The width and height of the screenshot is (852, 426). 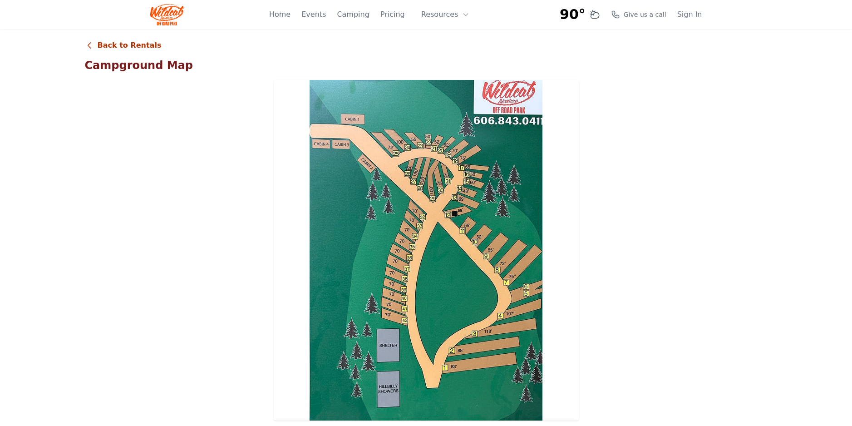 I want to click on h1: Campground Map, so click(x=426, y=65).